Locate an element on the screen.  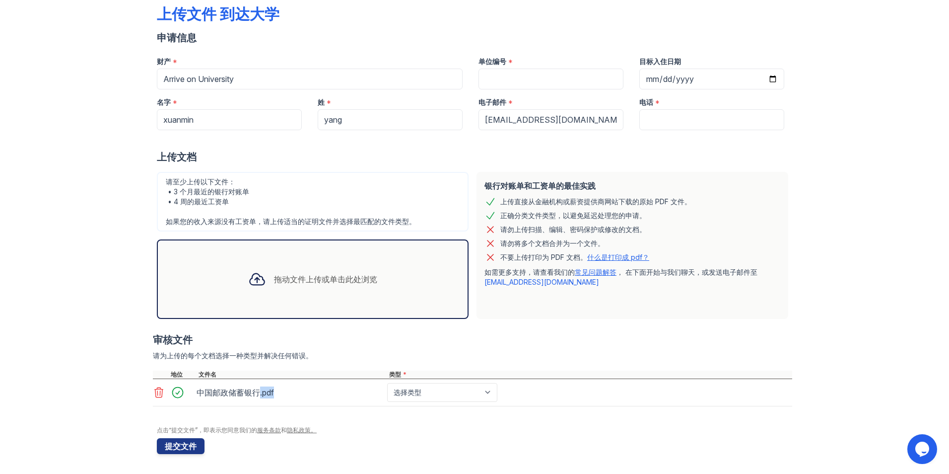
div: 请勿将多个文档合并为一个文件。 is located at coordinates (552, 243).